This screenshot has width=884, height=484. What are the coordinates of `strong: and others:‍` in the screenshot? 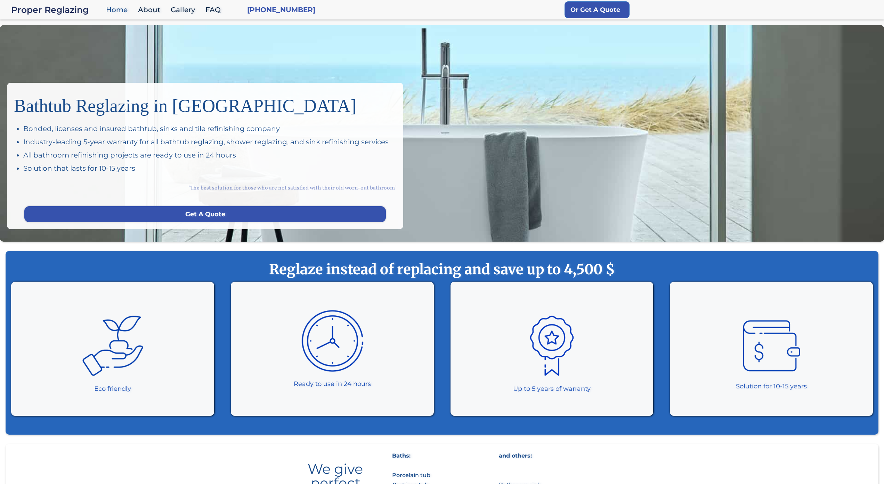 It's located at (515, 456).